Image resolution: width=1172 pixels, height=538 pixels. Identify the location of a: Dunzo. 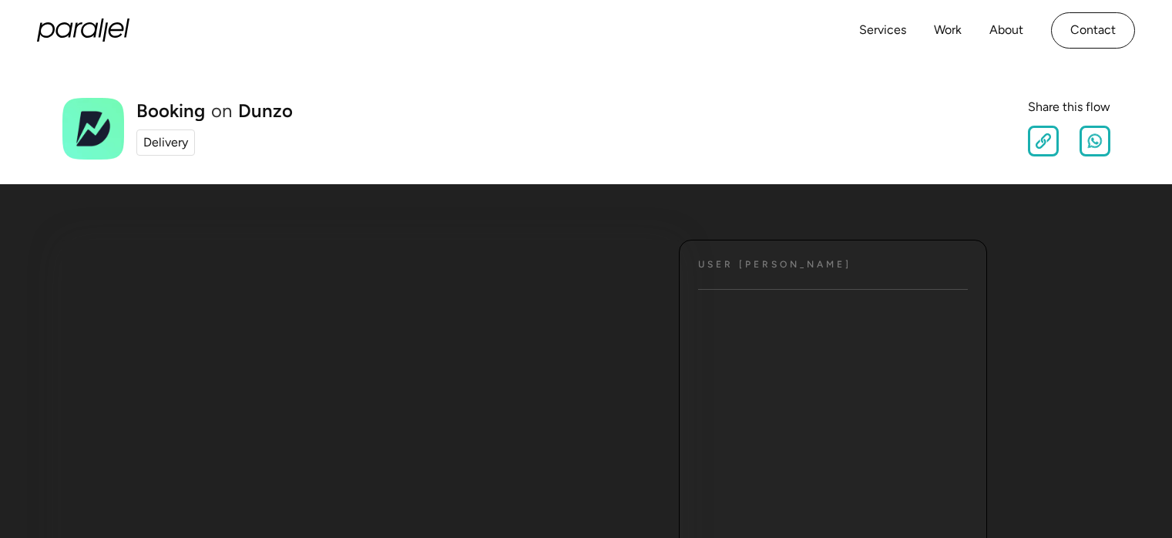
(265, 111).